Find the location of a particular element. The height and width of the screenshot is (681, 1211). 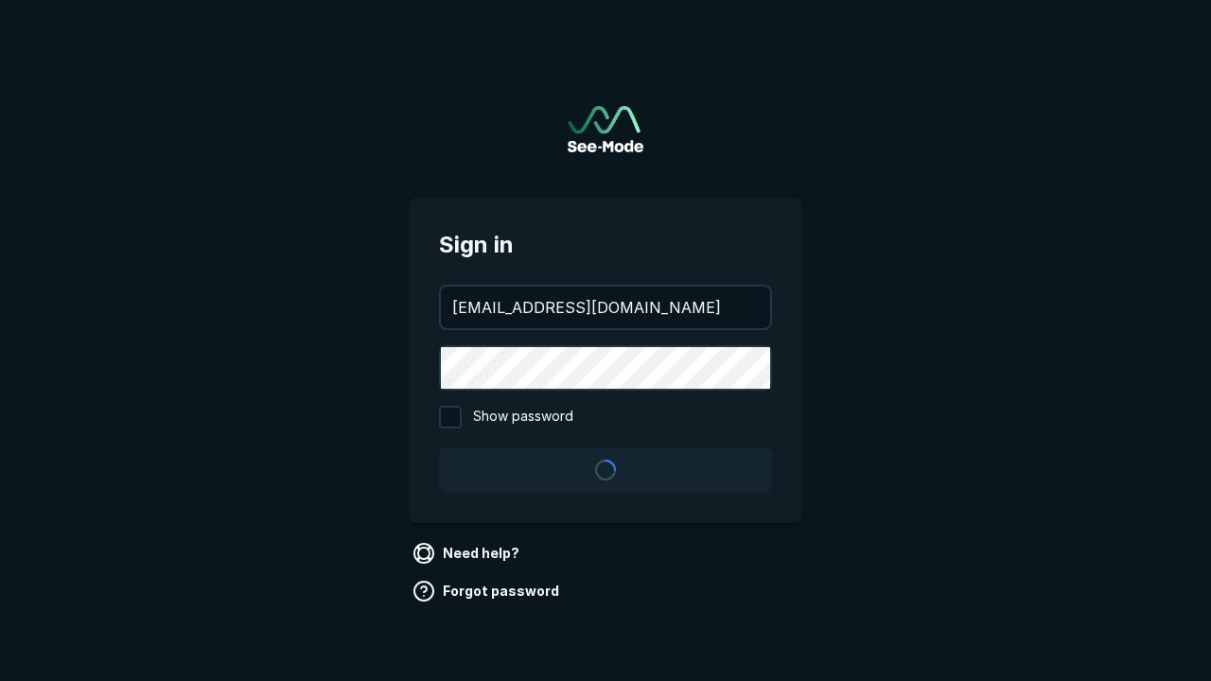

input: your@email.com is located at coordinates (605, 307).